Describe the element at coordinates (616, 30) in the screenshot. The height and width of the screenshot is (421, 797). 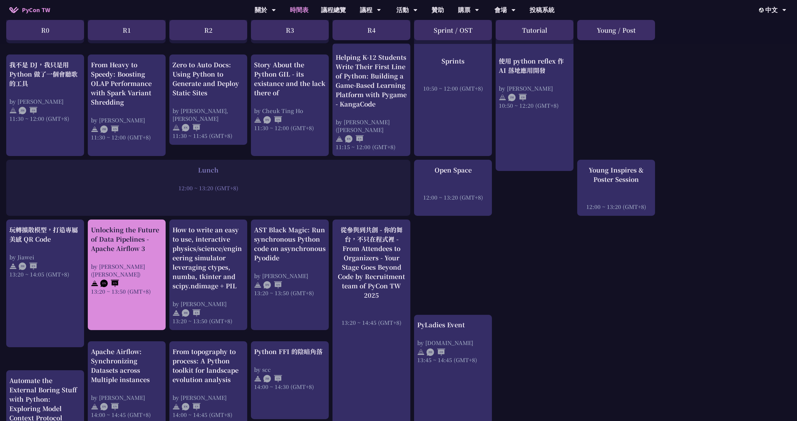
I see `div: Young / Post` at that location.